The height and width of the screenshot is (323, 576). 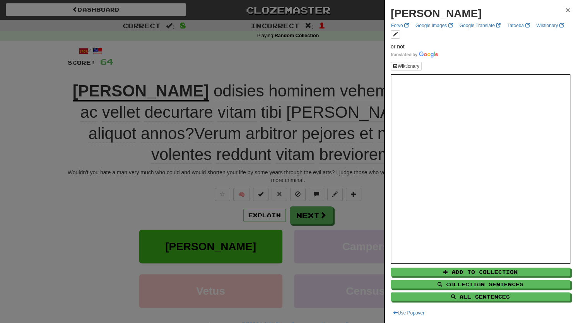 I want to click on button: Wiktionary, so click(x=406, y=66).